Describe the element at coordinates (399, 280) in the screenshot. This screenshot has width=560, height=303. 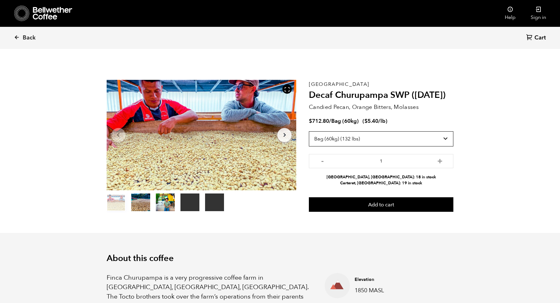
I see `h4: Elevation` at that location.